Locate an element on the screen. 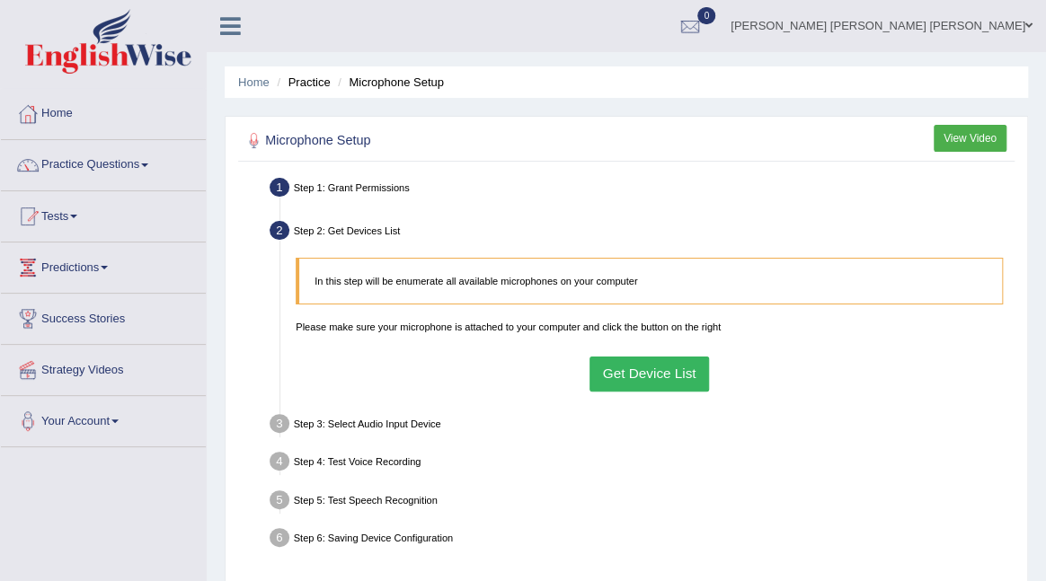  button: View Video is located at coordinates (969, 137).